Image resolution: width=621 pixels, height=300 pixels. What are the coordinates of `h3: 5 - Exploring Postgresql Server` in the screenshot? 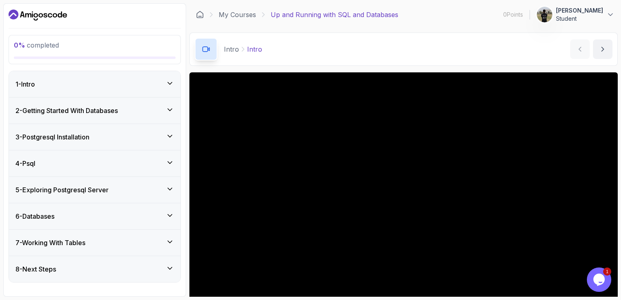 It's located at (62, 190).